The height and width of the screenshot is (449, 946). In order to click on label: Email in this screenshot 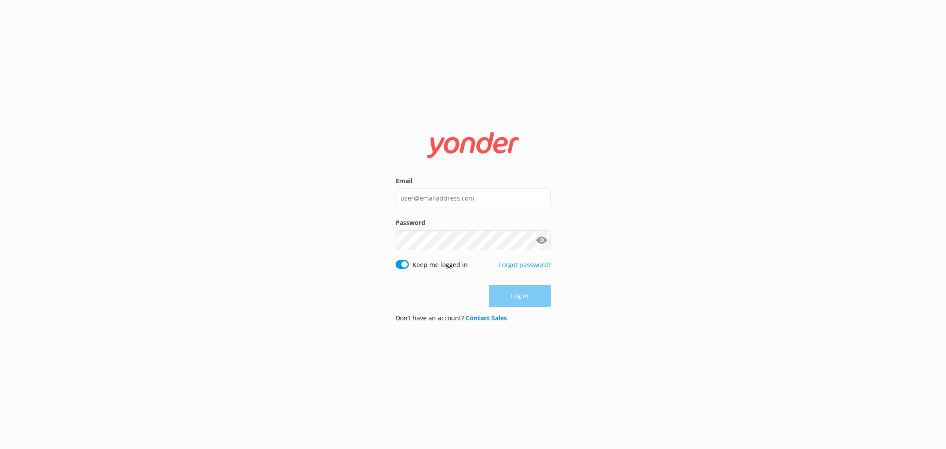, I will do `click(473, 181)`.